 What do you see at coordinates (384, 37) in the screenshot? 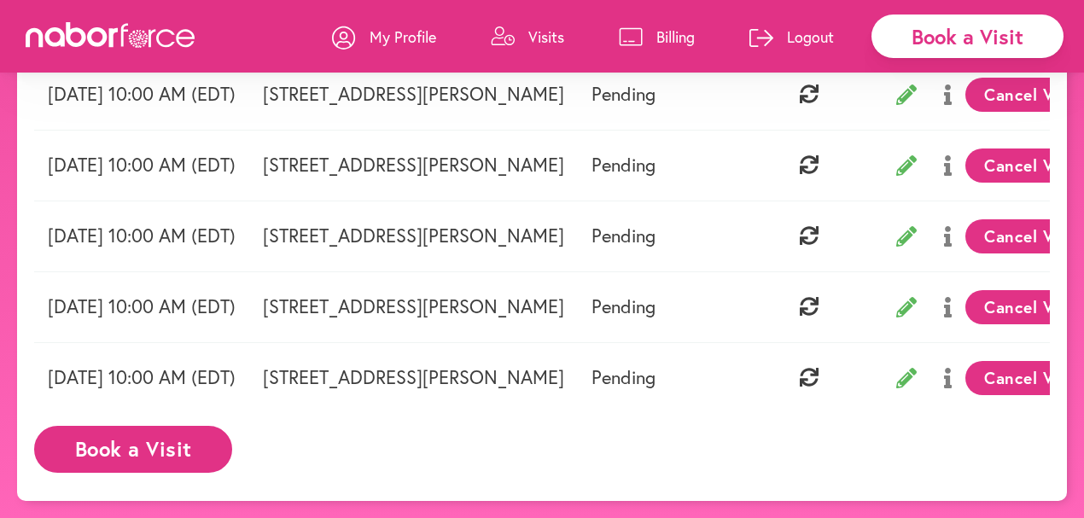
I see `a: My Profile` at bounding box center [384, 37].